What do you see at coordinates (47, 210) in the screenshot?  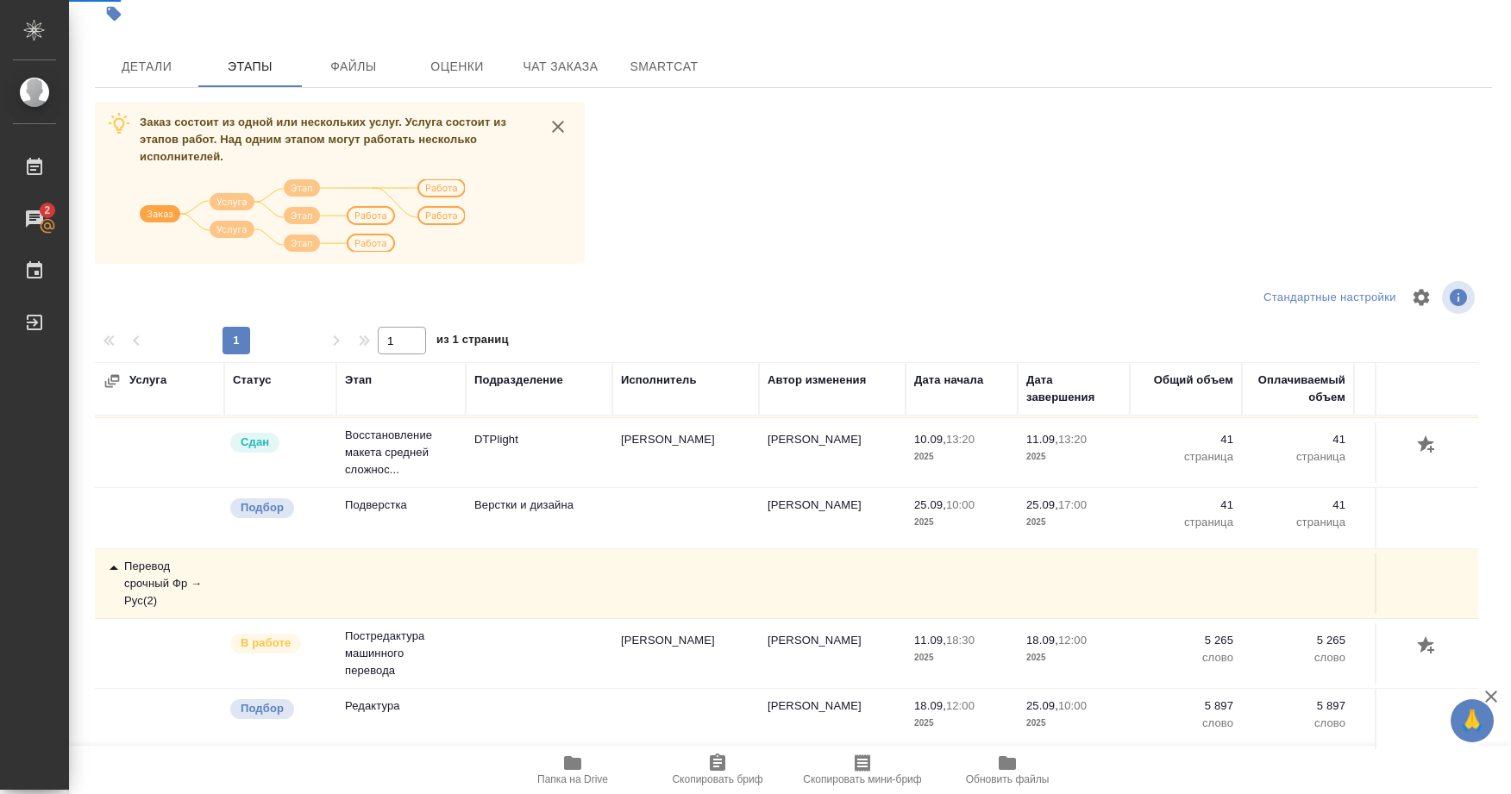 I see `span: 2` at bounding box center [47, 210].